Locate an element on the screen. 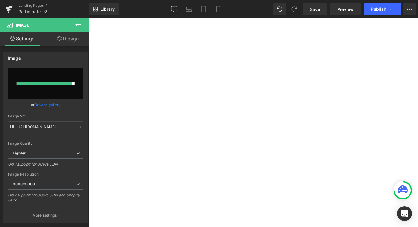 This screenshot has height=227, width=418. button: Publish is located at coordinates (382, 9).